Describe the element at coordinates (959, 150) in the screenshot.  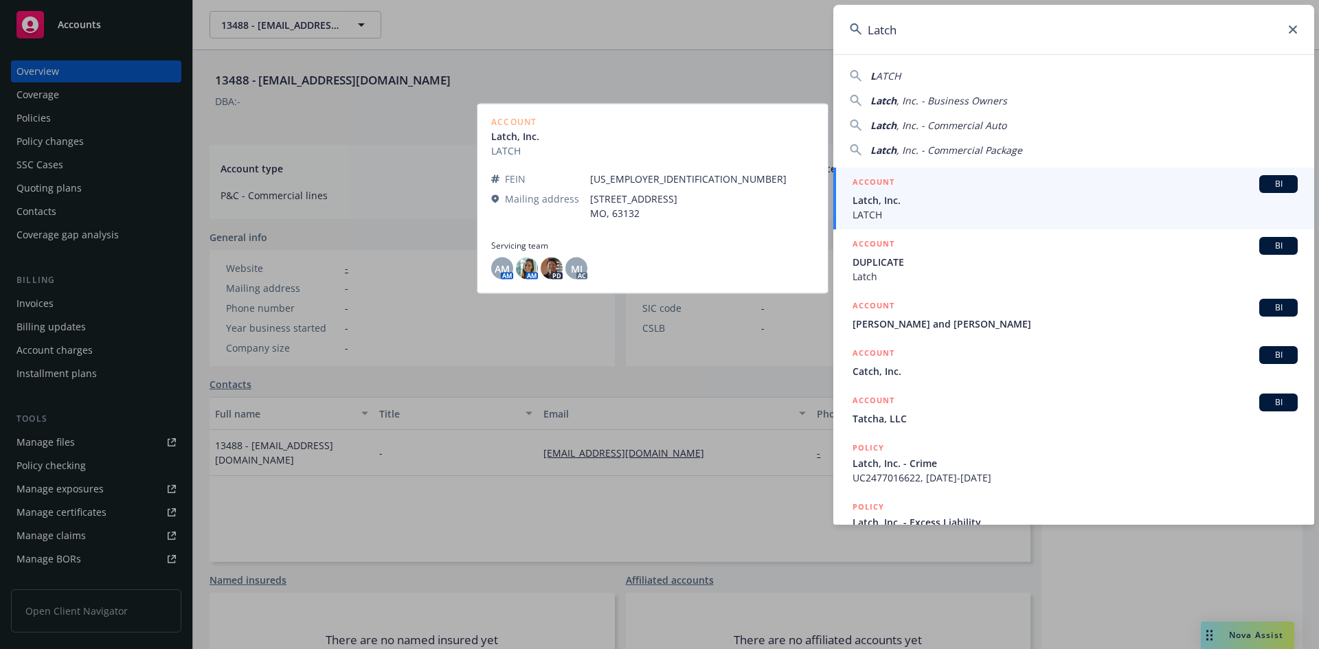
I see `span: , Inc. - Commercial Package` at that location.